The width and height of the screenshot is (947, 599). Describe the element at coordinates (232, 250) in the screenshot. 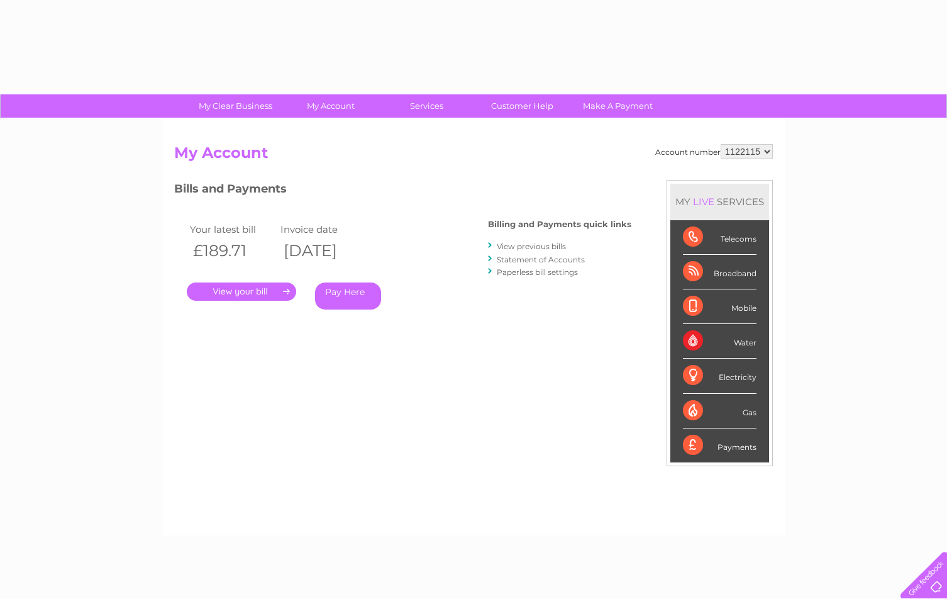

I see `th: £189.71` at that location.